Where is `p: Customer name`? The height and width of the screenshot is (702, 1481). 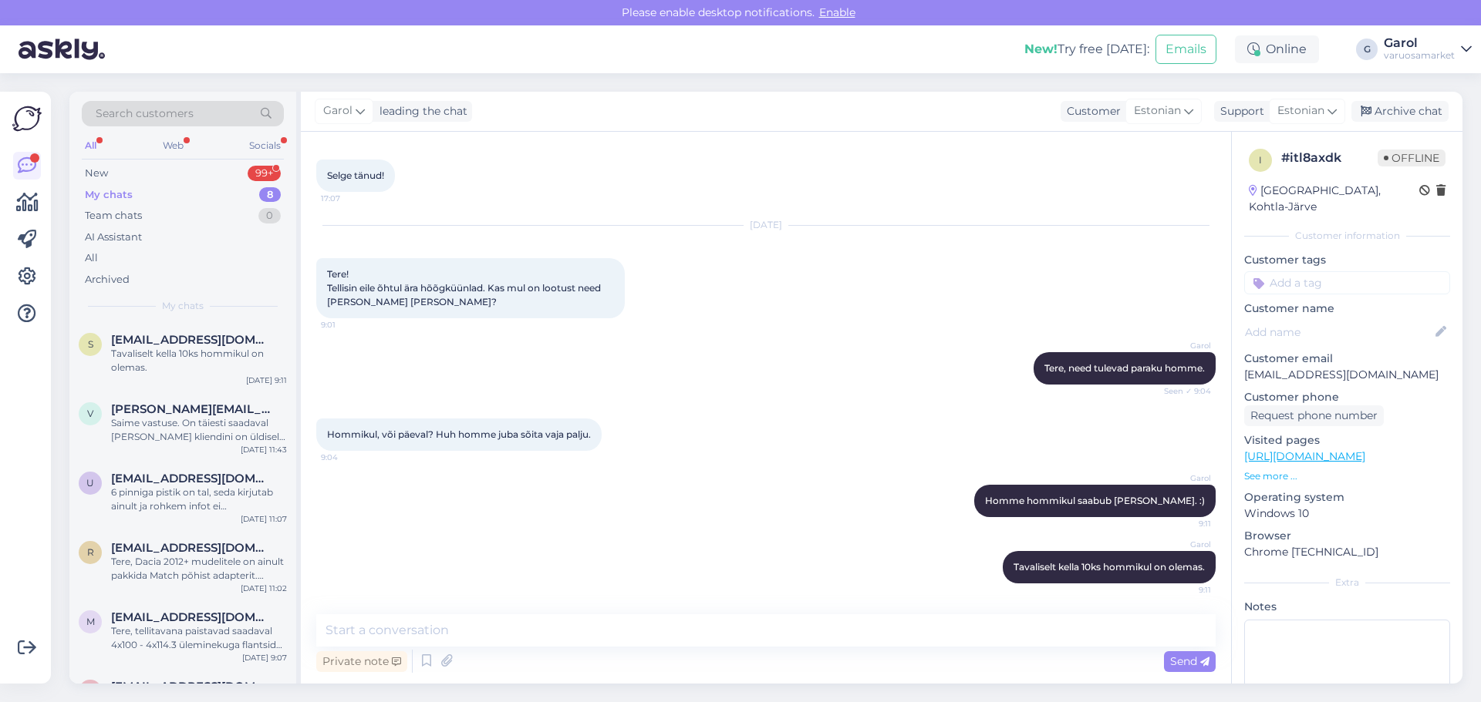 p: Customer name is located at coordinates (1346, 308).